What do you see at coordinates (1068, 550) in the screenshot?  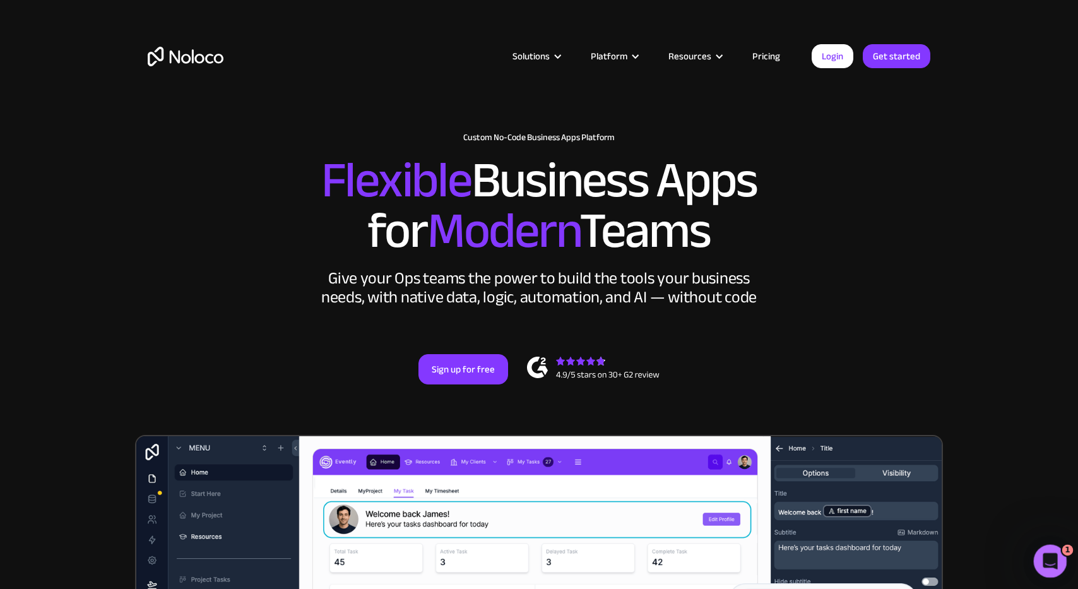 I see `span: 1` at bounding box center [1068, 550].